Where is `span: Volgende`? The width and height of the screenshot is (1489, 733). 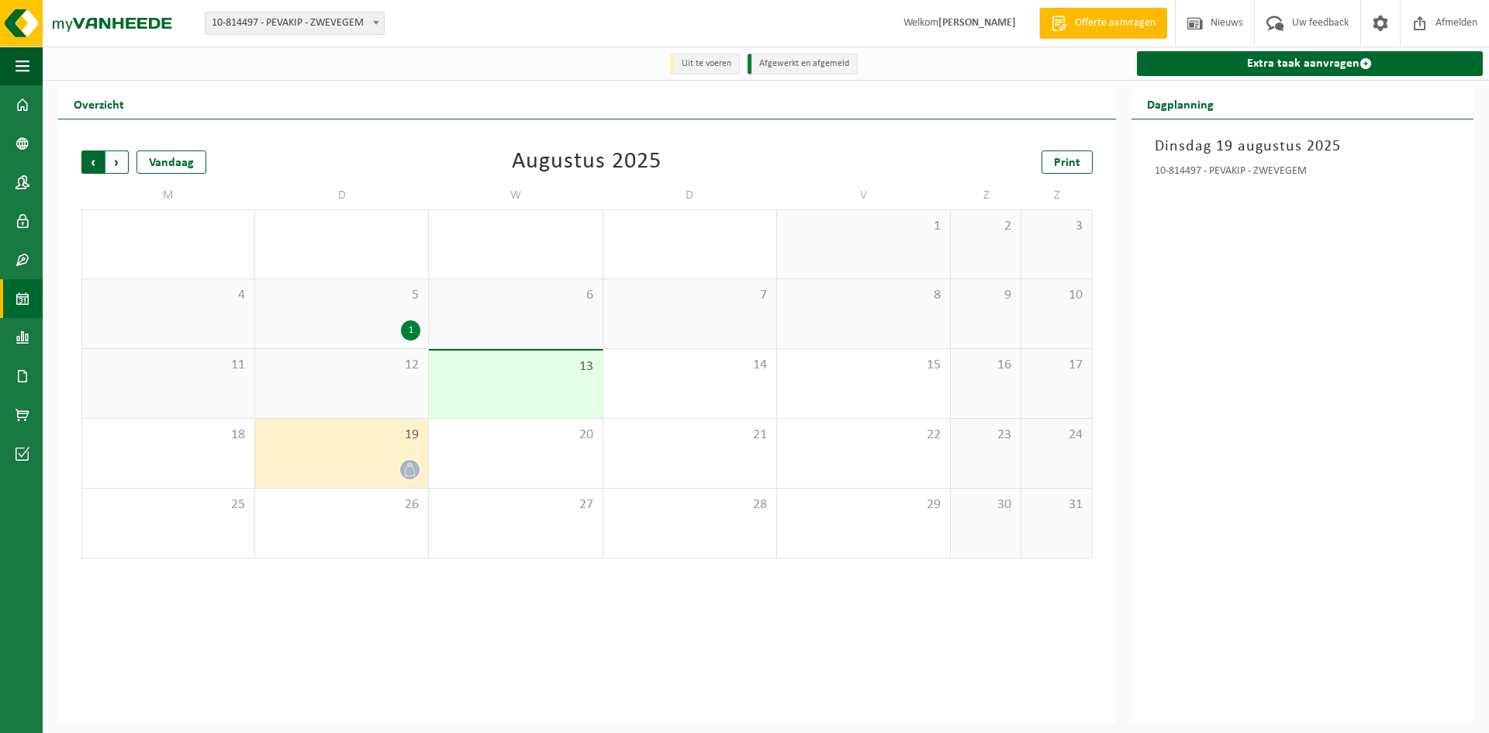 span: Volgende is located at coordinates (117, 162).